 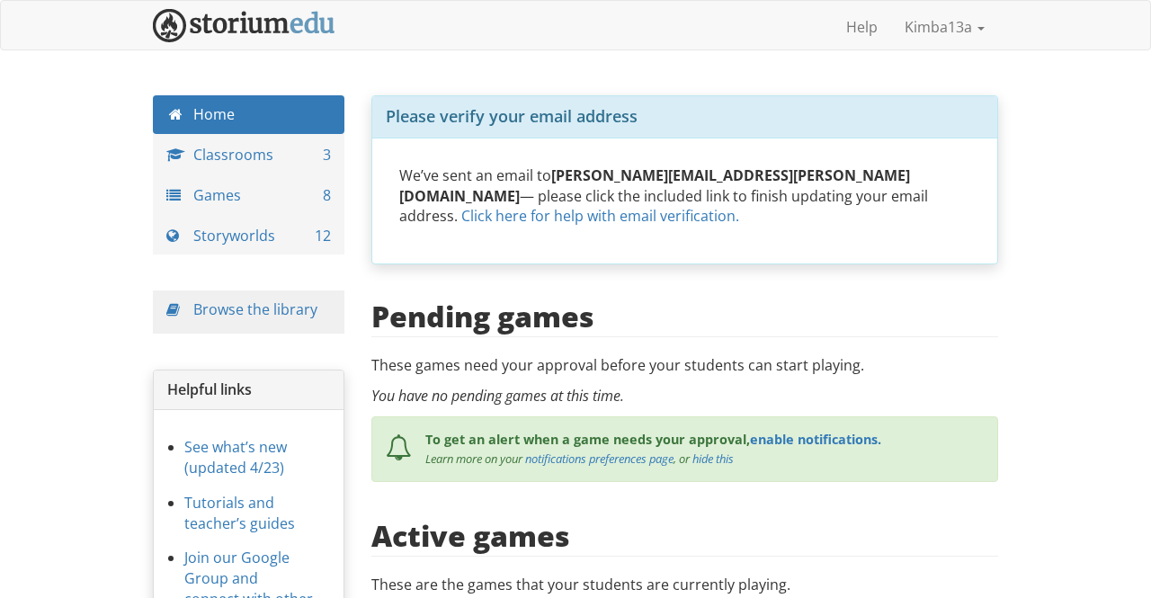 What do you see at coordinates (470, 535) in the screenshot?
I see `h2: Active games` at bounding box center [470, 535].